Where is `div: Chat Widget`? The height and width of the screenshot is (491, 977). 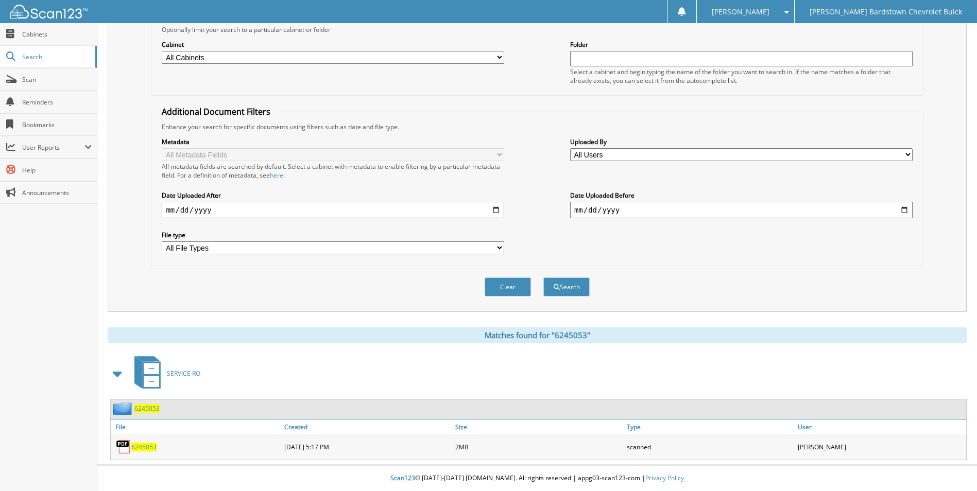
div: Chat Widget is located at coordinates (951, 467).